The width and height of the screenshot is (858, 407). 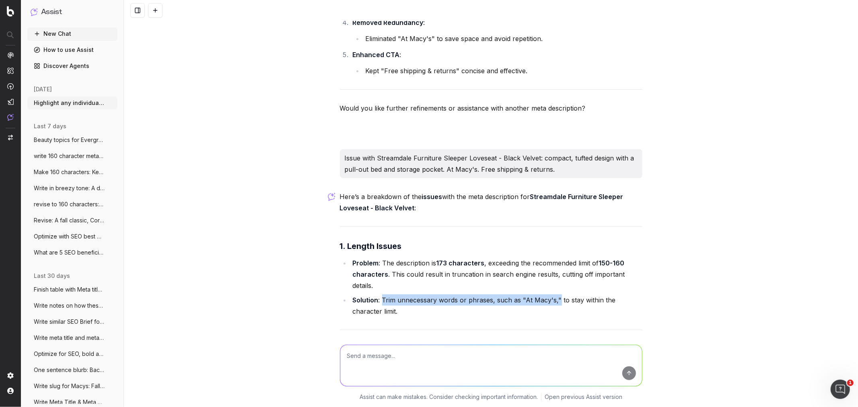 I want to click on button: Optimize for SEO, bold any changes made:, so click(x=72, y=354).